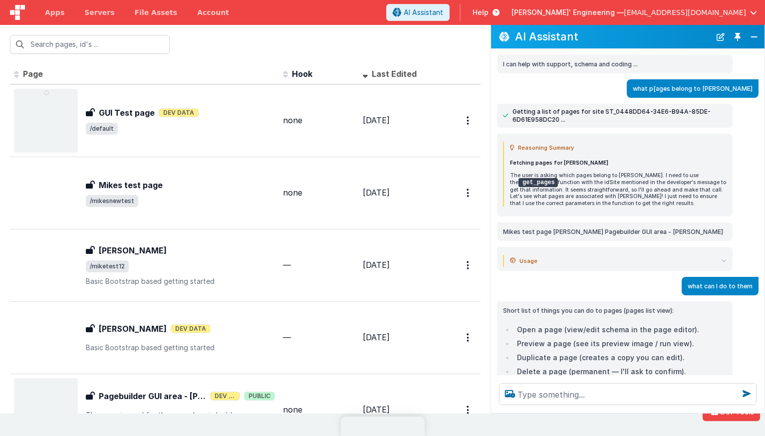 The height and width of the screenshot is (436, 765). What do you see at coordinates (619, 116) in the screenshot?
I see `span: Getting a list of pages for site ST_0448DD64-34E6-B94A-85DE-6D61E958DC20 ...` at bounding box center [619, 116].